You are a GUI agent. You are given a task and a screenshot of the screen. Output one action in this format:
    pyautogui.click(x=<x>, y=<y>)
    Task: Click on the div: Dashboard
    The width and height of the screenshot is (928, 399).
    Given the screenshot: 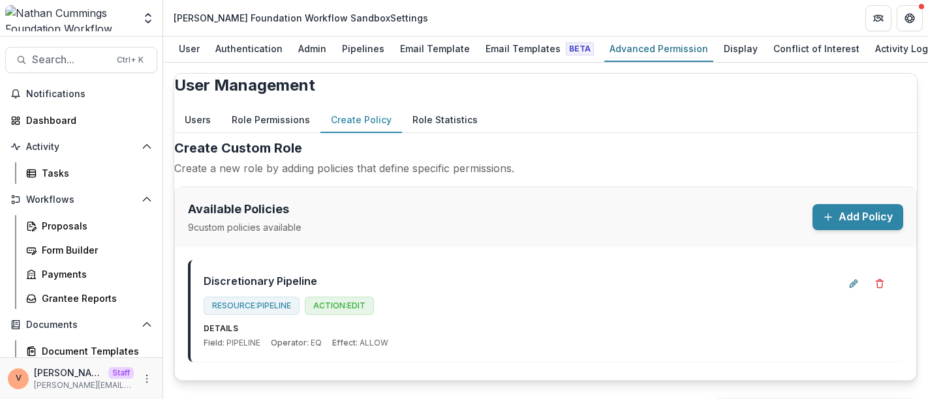 What is the action you would take?
    pyautogui.click(x=86, y=120)
    